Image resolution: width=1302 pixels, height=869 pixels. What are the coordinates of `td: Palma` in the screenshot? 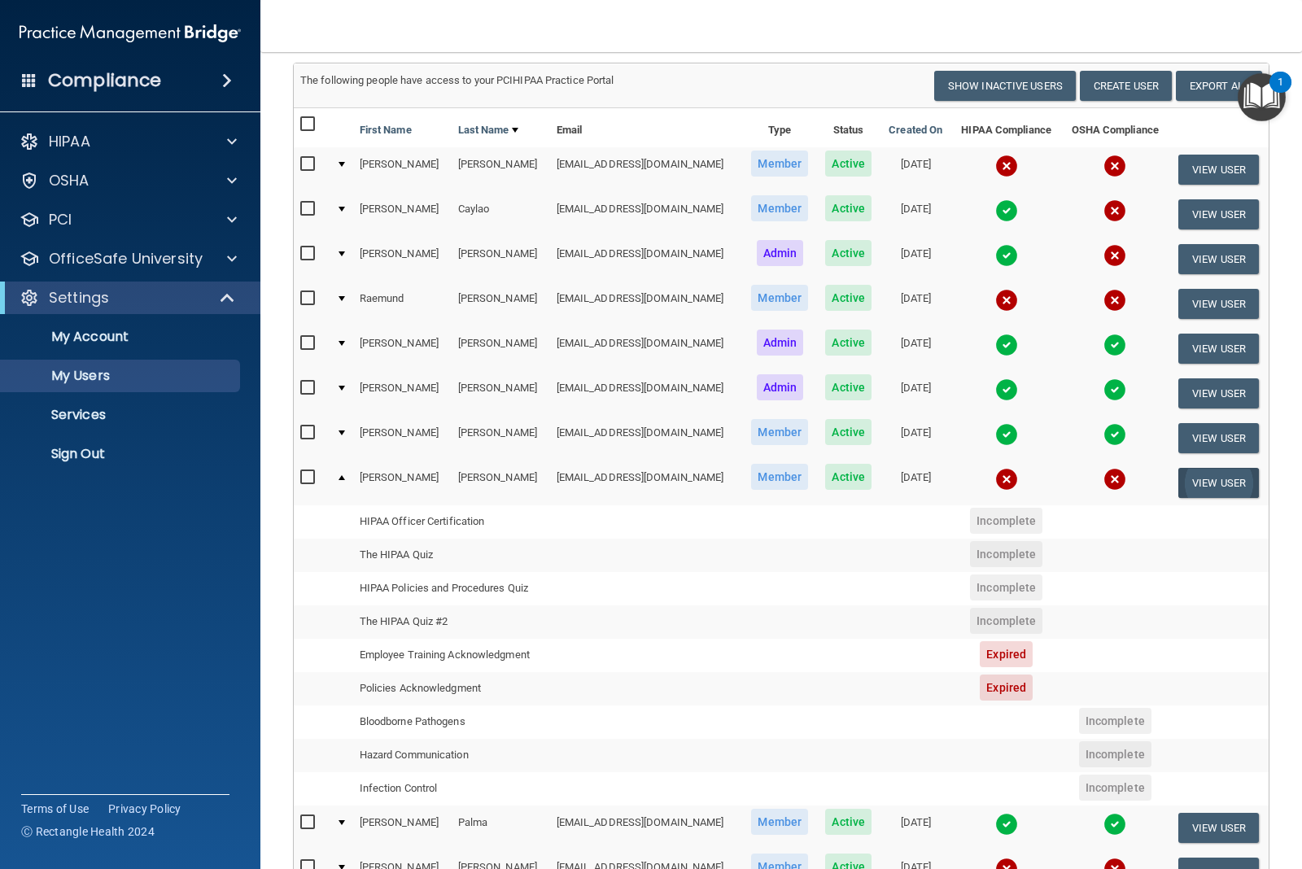 It's located at (500, 827).